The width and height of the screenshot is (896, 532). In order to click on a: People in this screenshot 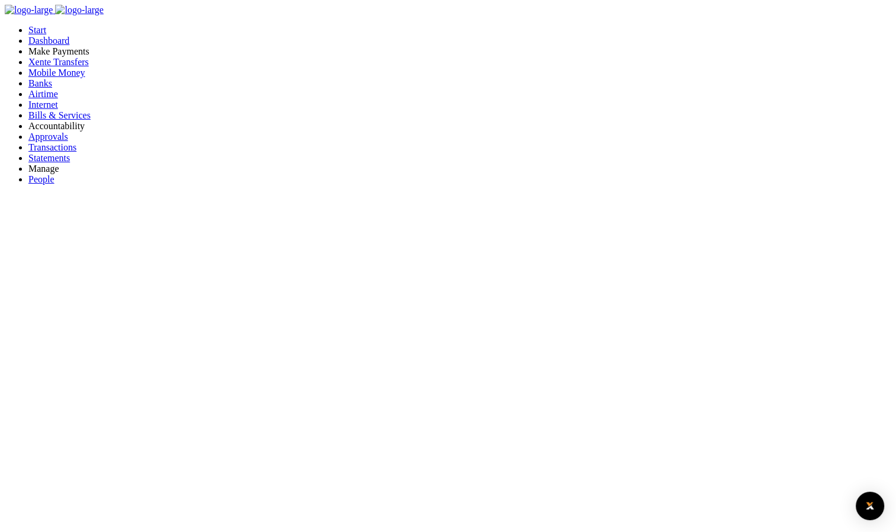, I will do `click(41, 179)`.